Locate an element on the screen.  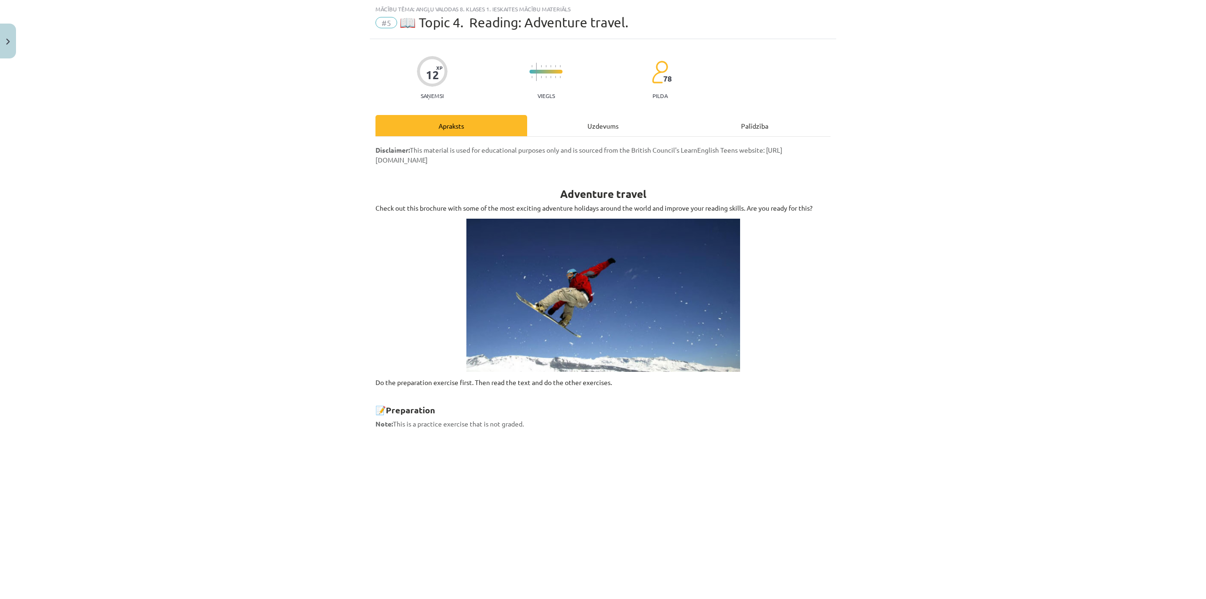
span: 78 is located at coordinates (668, 79).